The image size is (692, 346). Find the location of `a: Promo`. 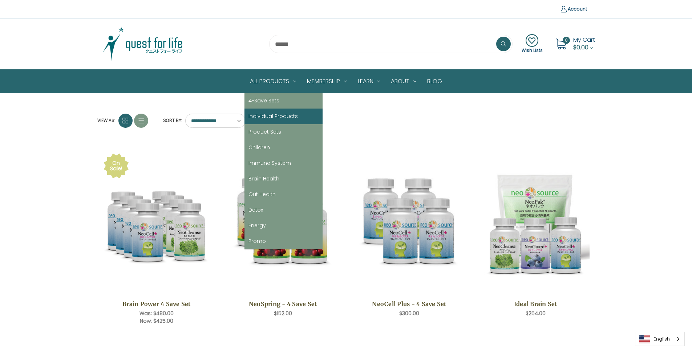

a: Promo is located at coordinates (283, 241).